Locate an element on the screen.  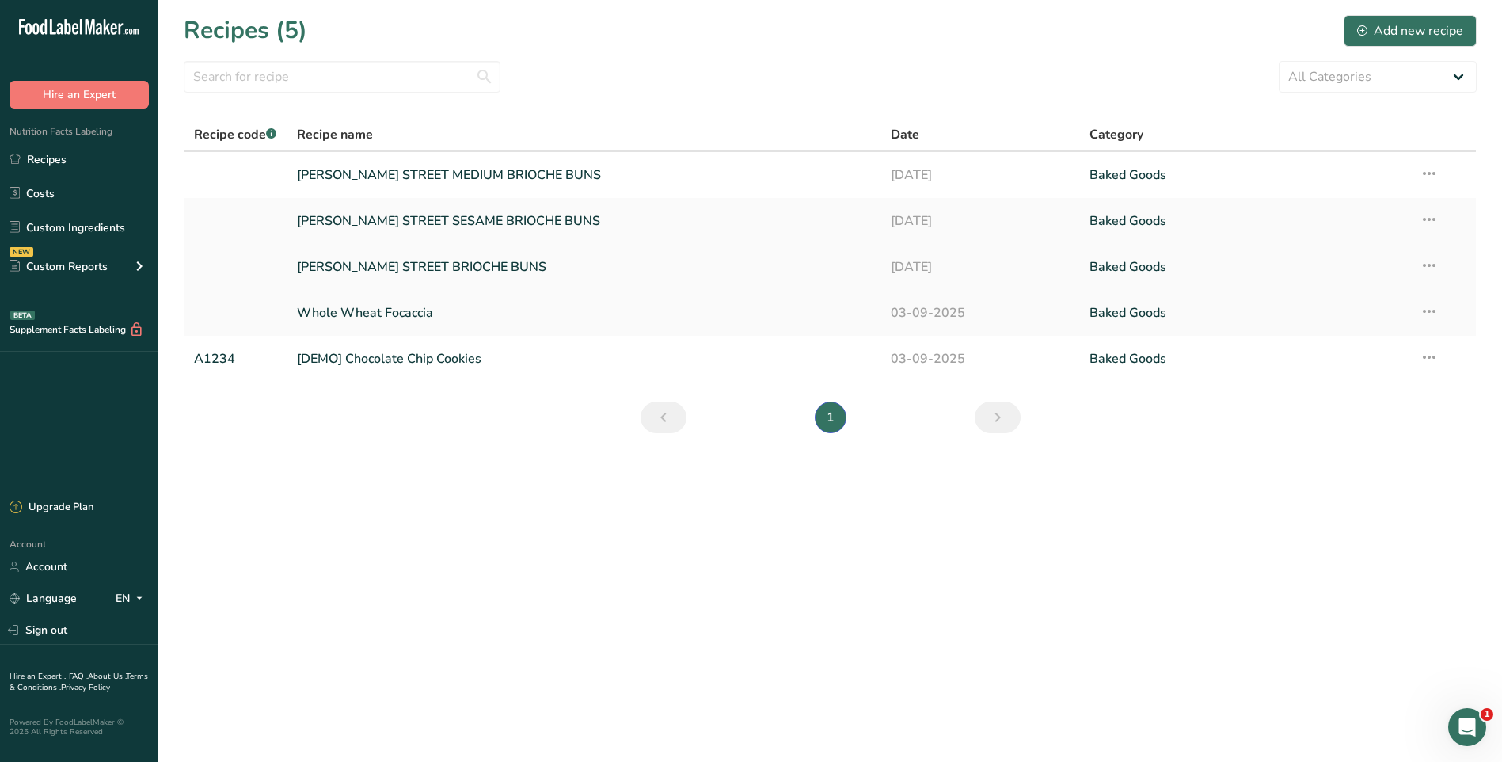
div: NEW is located at coordinates (21, 252).